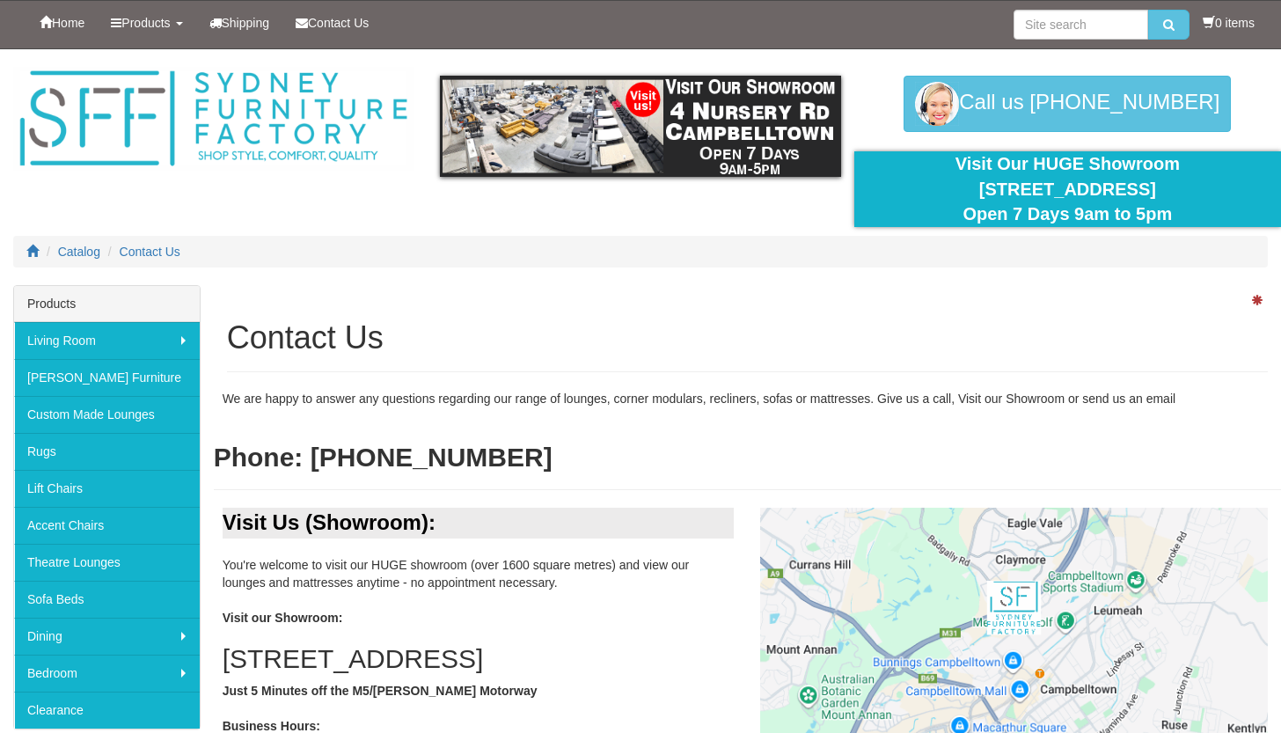 This screenshot has height=733, width=1281. Describe the element at coordinates (747, 399) in the screenshot. I see `div: We are happy to answer any questions regarding our range of lounges, corner modulars, recliners, ...` at that location.